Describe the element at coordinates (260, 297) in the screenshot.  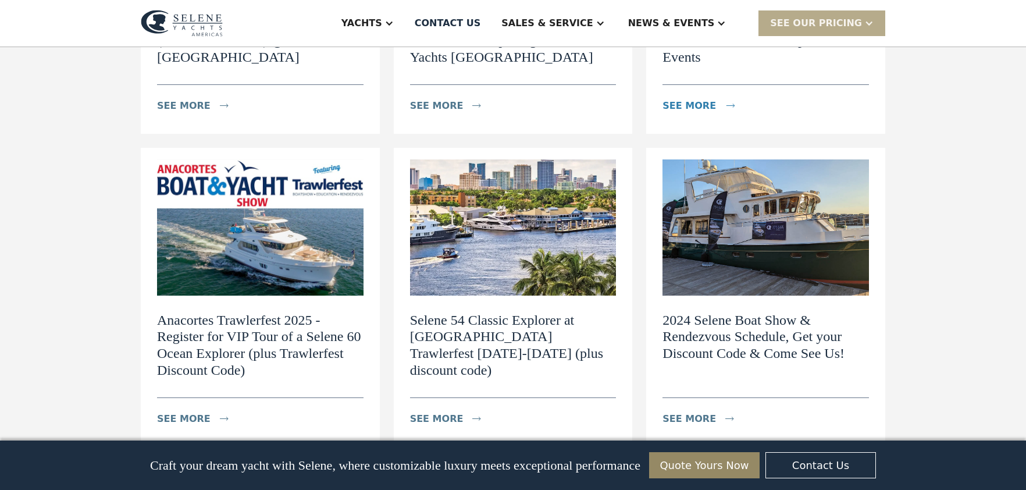
I see `a: Anacortes Trawlerfest 2025 - Register for VIP Tour of a Selene 60 Ocean Explorer (plus Trawlerfes...` at that location.